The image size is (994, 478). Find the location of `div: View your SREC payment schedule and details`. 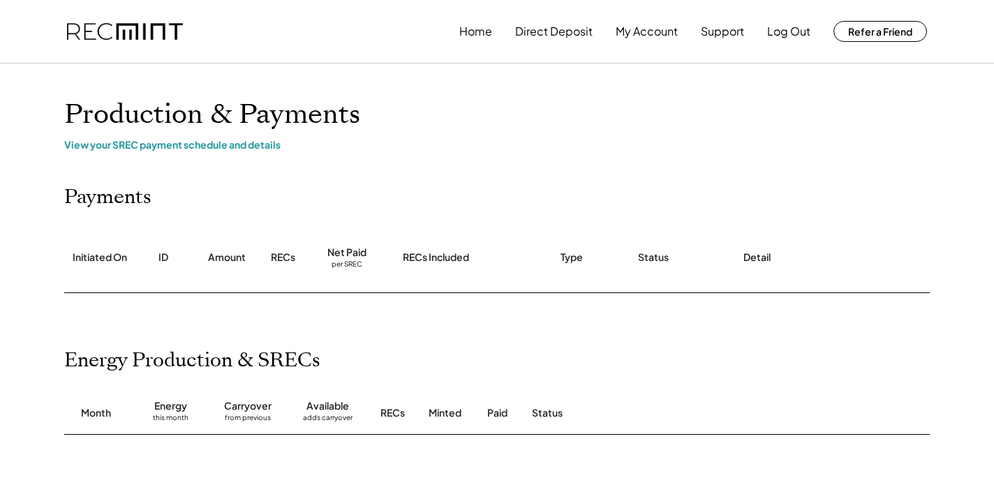

div: View your SREC payment schedule and details is located at coordinates (497, 144).